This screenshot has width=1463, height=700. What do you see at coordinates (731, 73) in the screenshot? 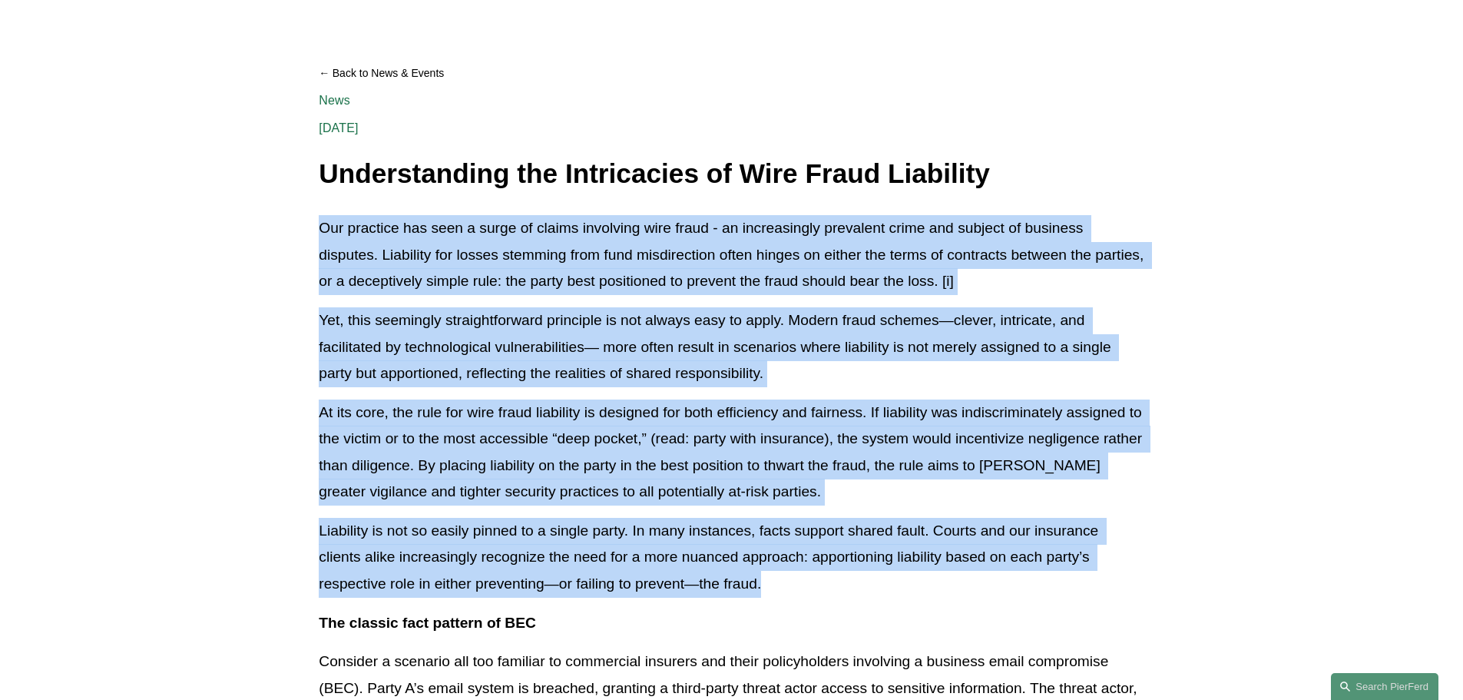
I see `a: Back to News & Events` at bounding box center [731, 73].